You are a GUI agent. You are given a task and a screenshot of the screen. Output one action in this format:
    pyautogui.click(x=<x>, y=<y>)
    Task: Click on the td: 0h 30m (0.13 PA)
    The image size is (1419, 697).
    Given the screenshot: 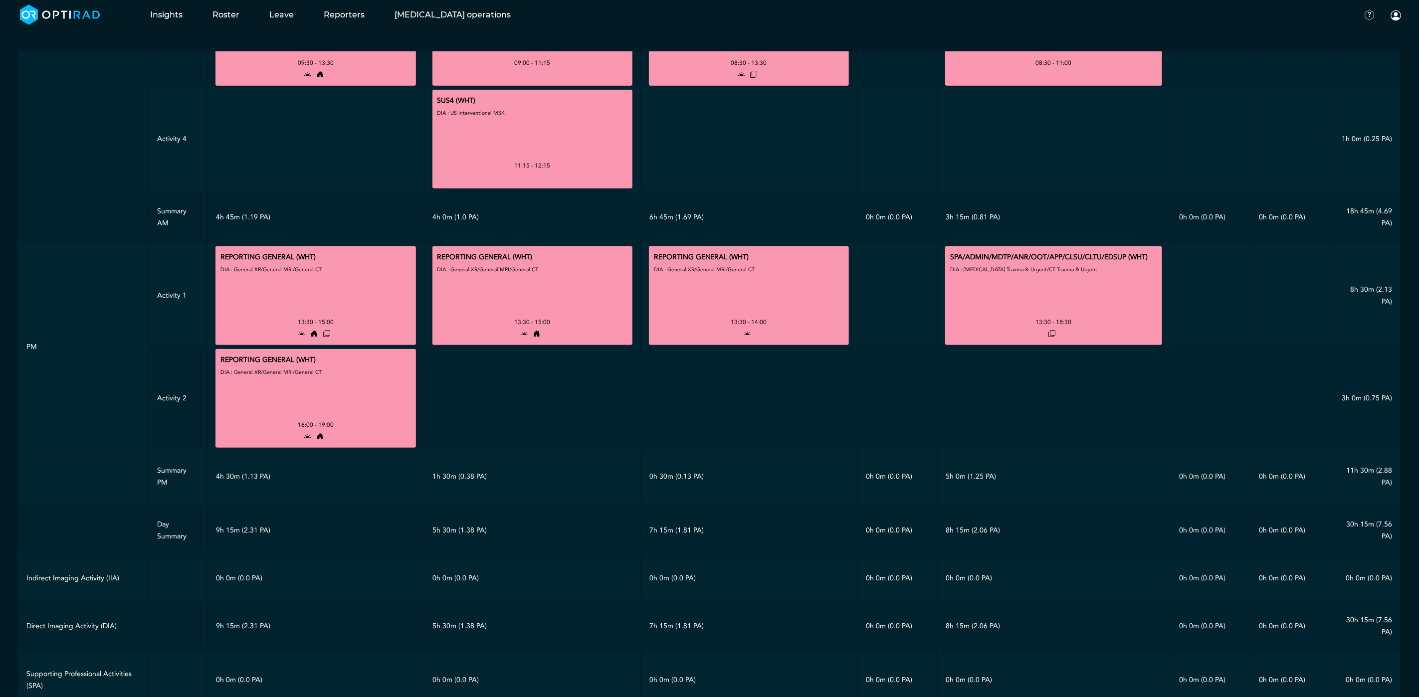 What is the action you would take?
    pyautogui.click(x=749, y=477)
    